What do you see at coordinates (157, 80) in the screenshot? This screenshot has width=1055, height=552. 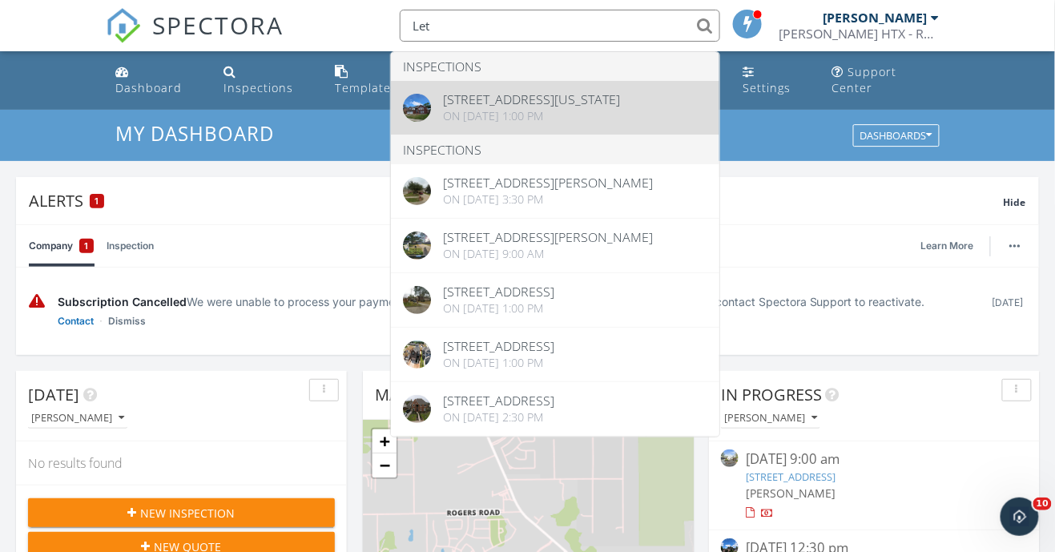 I see `a: Dashboard` at bounding box center [157, 80].